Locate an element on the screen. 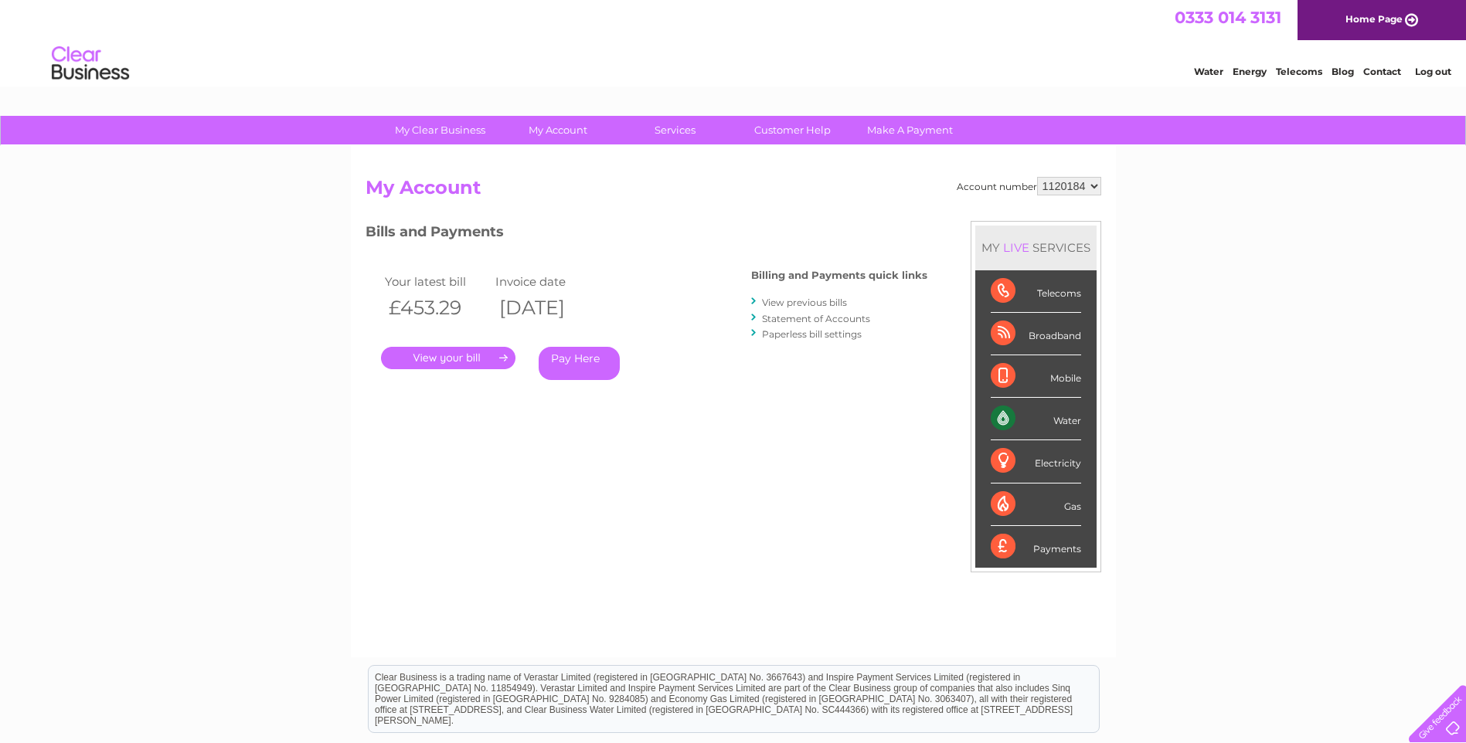  h4: Billing and Payments quick links is located at coordinates (839, 275).